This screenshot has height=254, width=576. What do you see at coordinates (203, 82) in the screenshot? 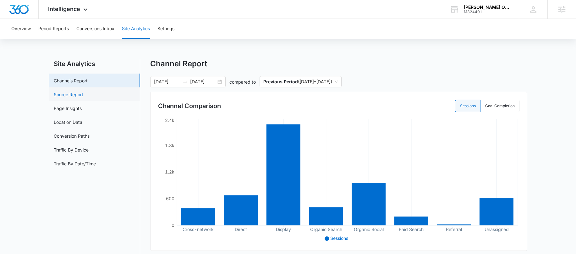
I see `input: End date` at bounding box center [203, 82].